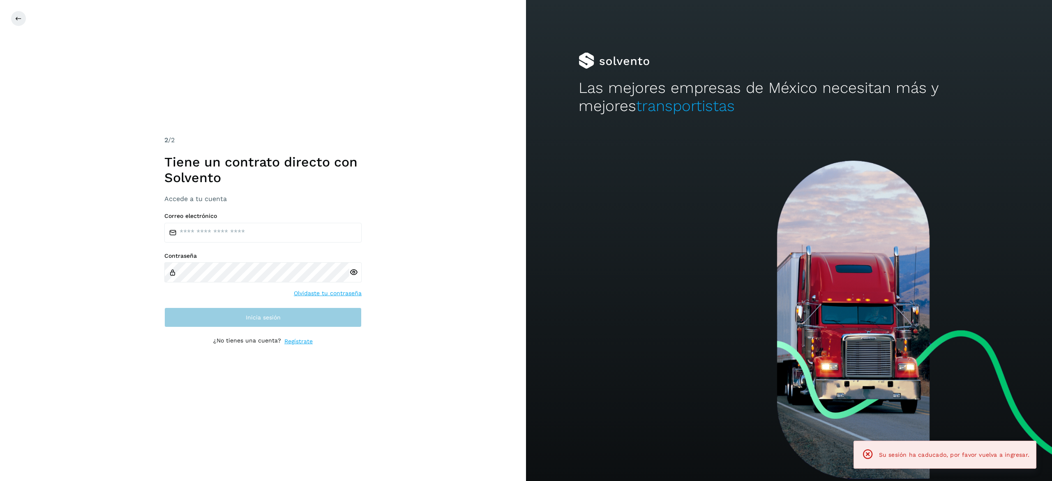  I want to click on span: transportistas, so click(686, 106).